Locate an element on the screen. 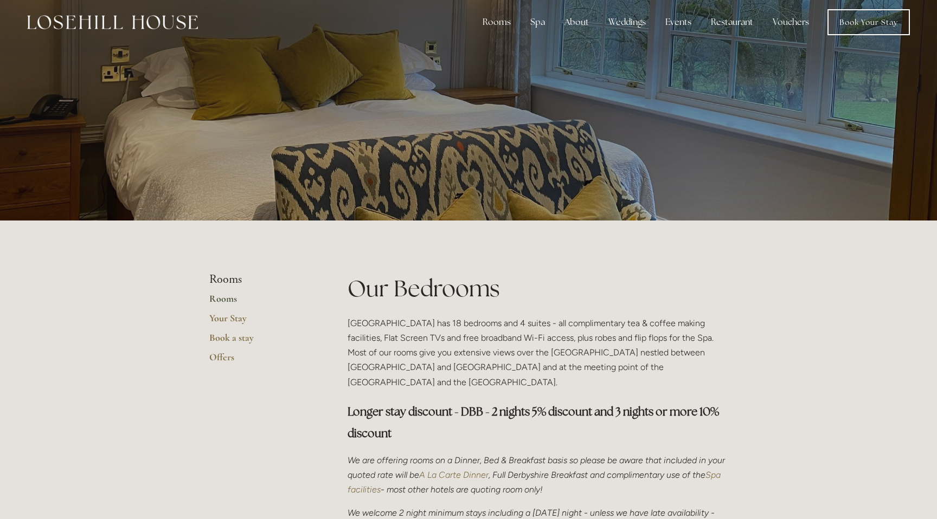 The width and height of the screenshot is (937, 519). a: A La Carte Dinner is located at coordinates (454, 475).